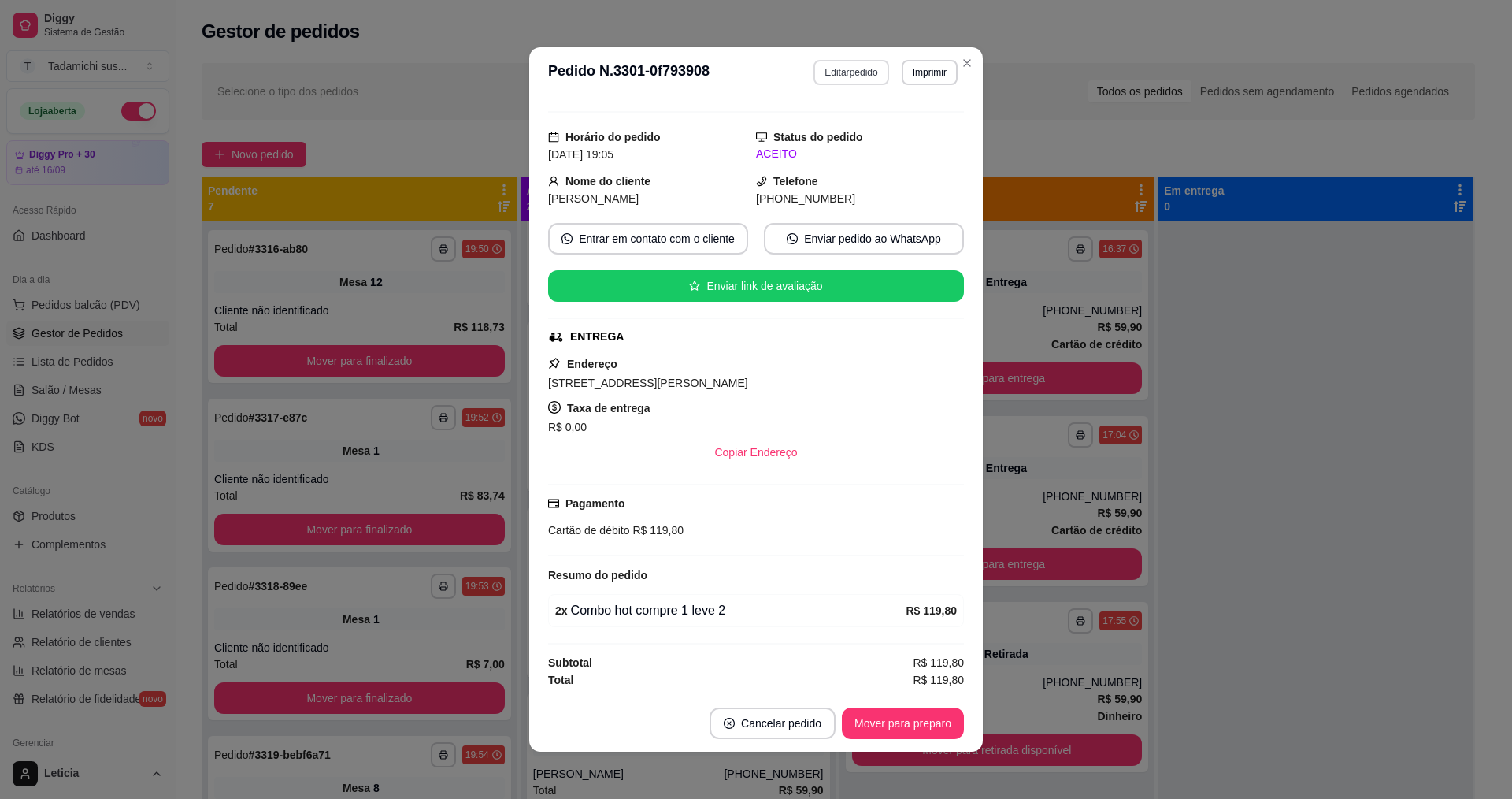  Describe the element at coordinates (567, 427) in the screenshot. I see `span: R$ 0,00` at that location.